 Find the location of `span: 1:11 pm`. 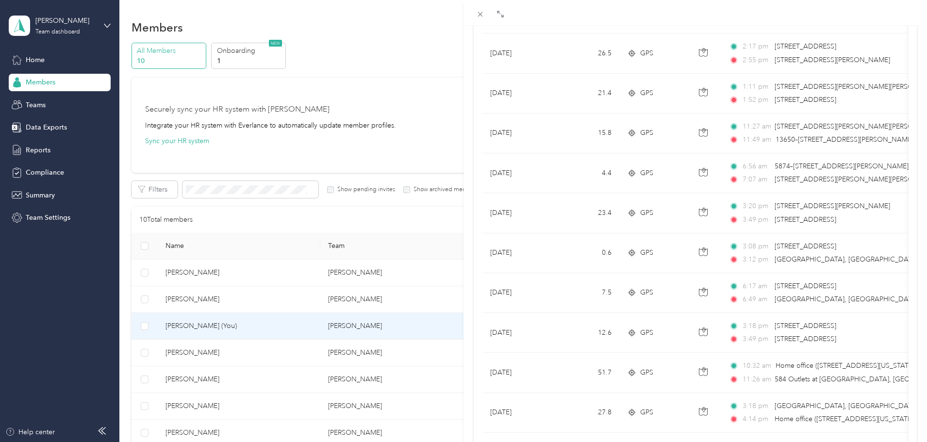

span: 1:11 pm is located at coordinates (756, 87).